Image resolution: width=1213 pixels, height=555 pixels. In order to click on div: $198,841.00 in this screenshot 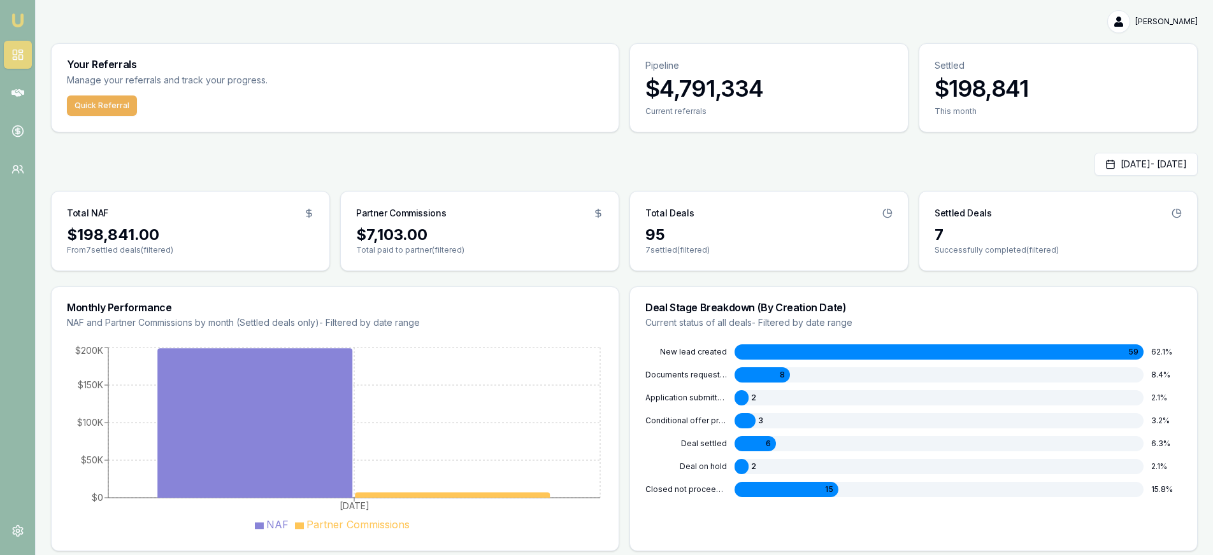, I will do `click(190, 235)`.